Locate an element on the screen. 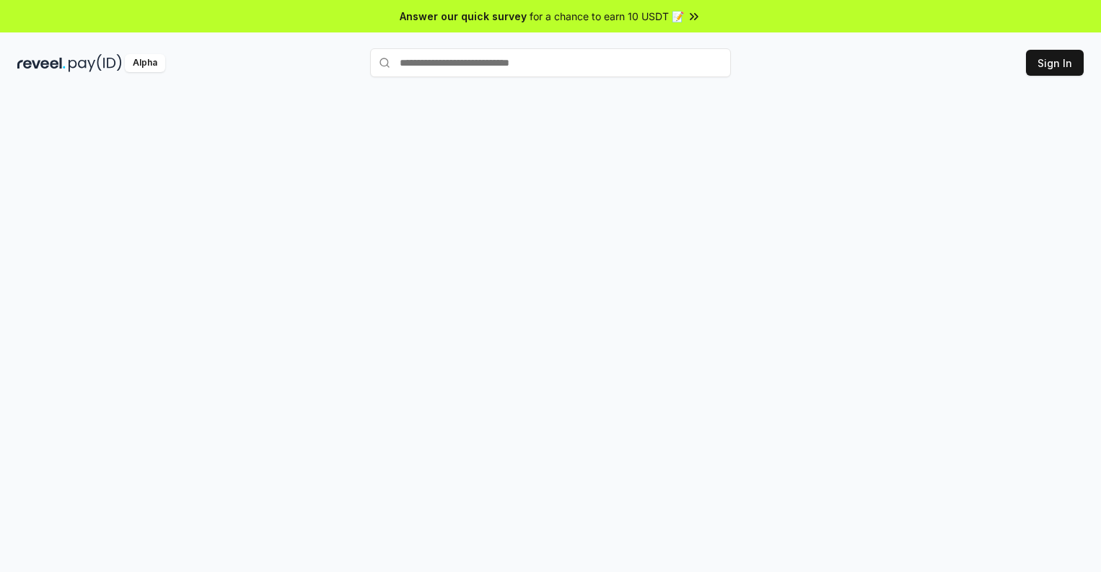 This screenshot has width=1101, height=572. img: pay_id is located at coordinates (95, 63).